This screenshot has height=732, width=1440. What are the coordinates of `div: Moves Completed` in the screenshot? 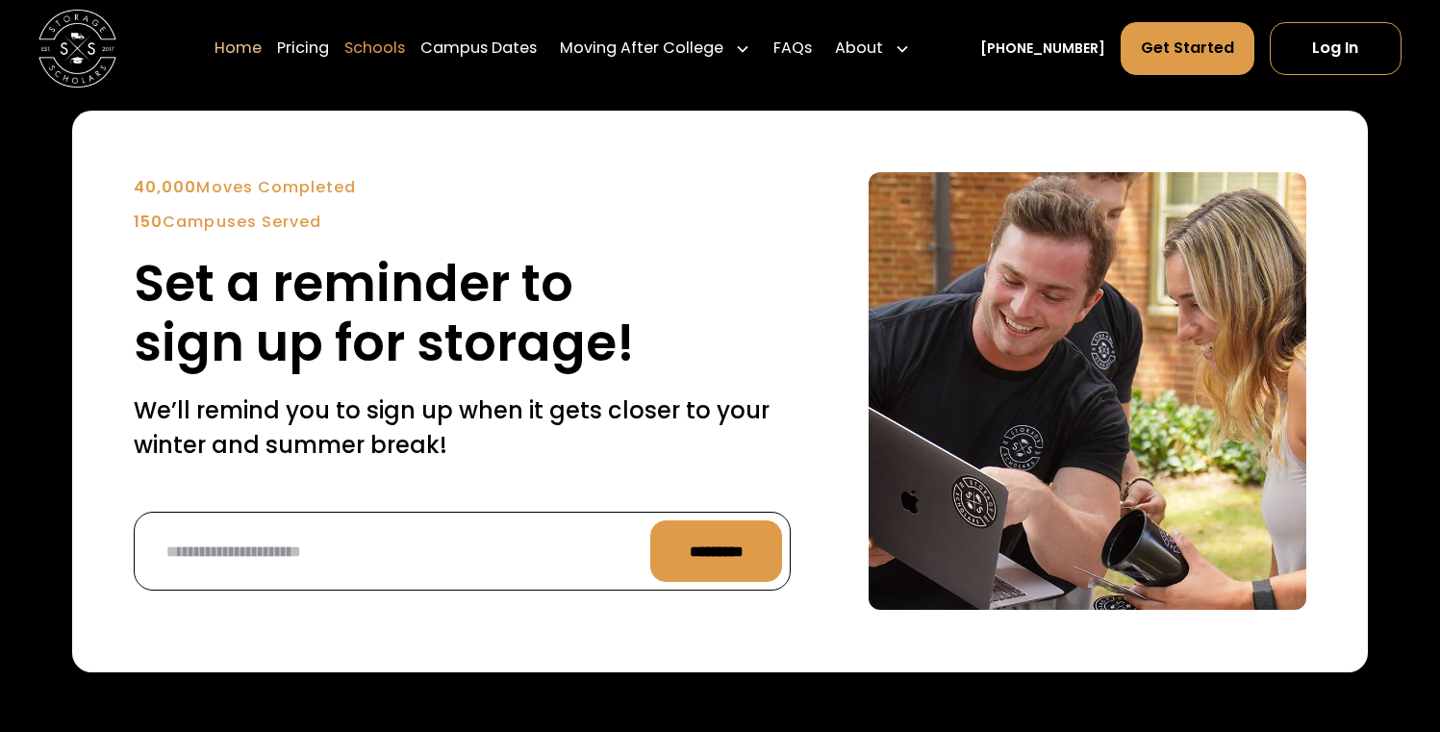 It's located at (462, 188).